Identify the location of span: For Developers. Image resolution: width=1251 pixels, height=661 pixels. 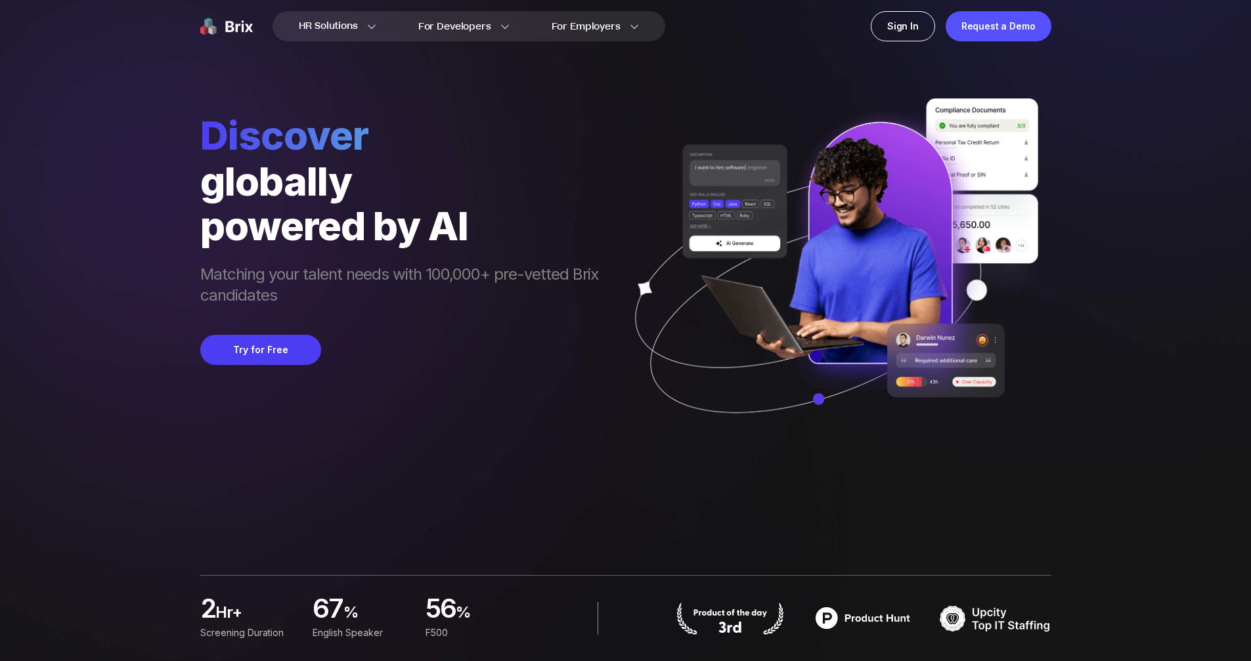
(454, 26).